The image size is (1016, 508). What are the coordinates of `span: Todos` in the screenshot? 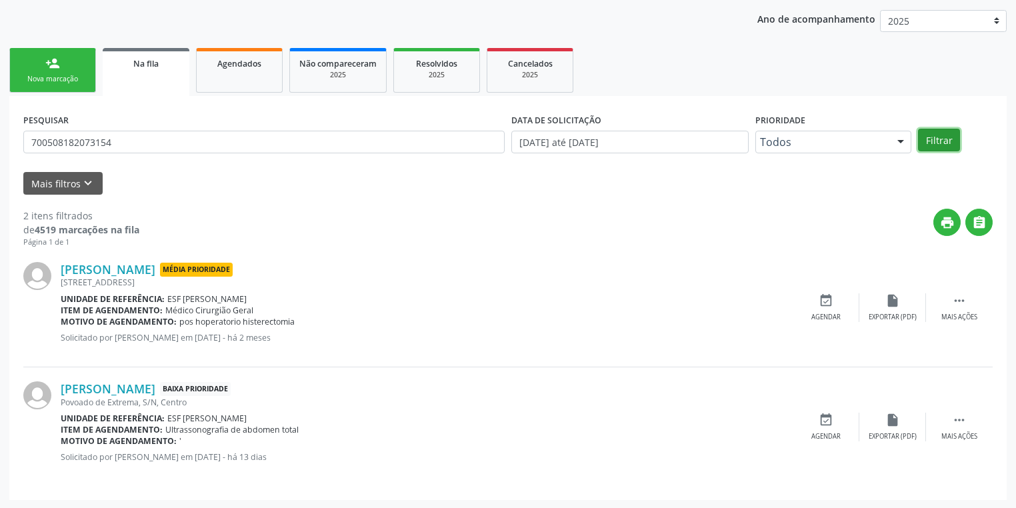 It's located at (822, 142).